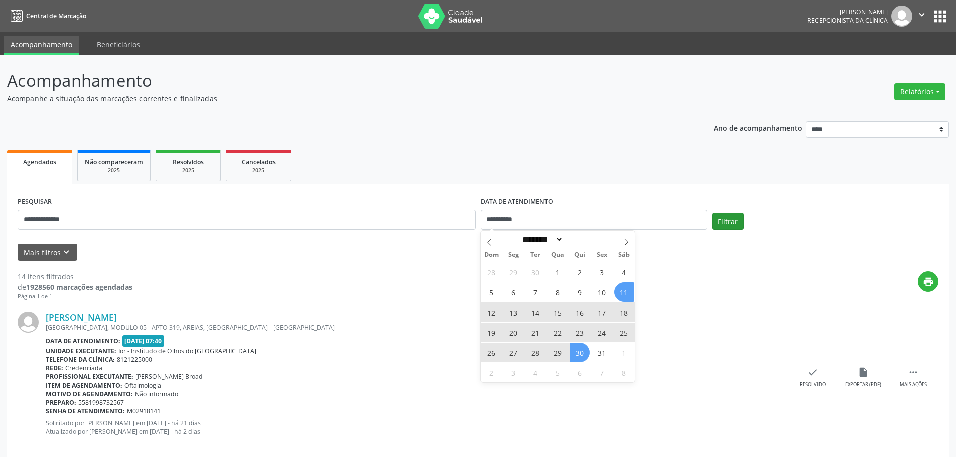 The image size is (956, 457). What do you see at coordinates (75, 287) in the screenshot?
I see `div: de` at bounding box center [75, 287].